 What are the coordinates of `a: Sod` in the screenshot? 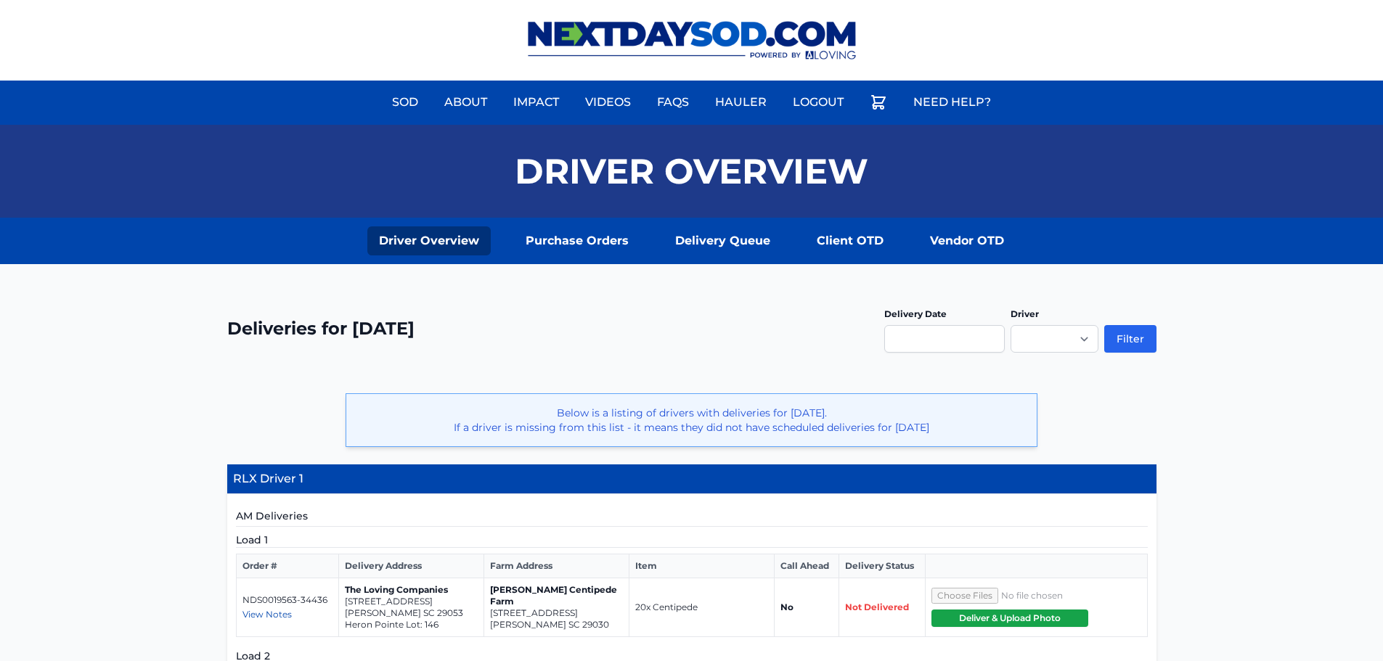 It's located at (405, 102).